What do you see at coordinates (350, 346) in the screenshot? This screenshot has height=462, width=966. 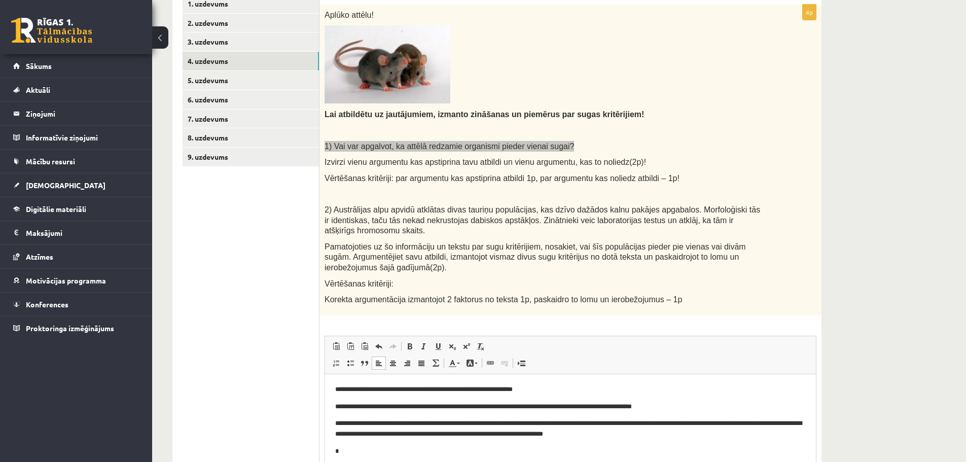 I see `a: Ievietot kā vienkāršu tekstu (vadīšanas taustiņš+pārslēgšanas taustiņš+V)` at bounding box center [350, 346].